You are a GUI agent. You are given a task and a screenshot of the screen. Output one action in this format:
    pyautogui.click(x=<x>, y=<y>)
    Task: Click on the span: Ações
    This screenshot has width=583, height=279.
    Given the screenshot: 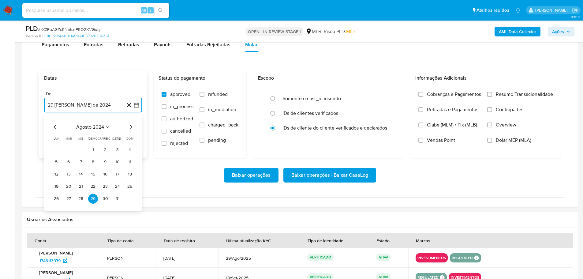 What is the action you would take?
    pyautogui.click(x=558, y=32)
    